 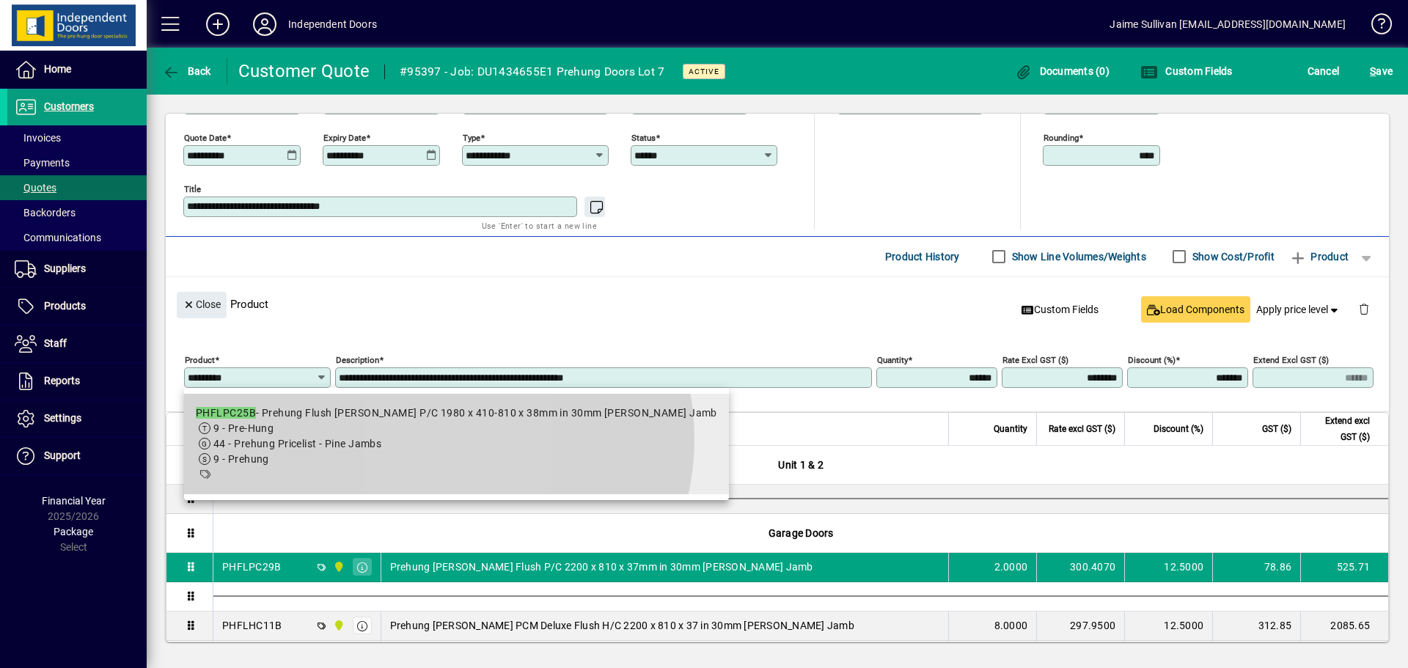 What do you see at coordinates (643, 137) in the screenshot?
I see `mat-label: Status` at bounding box center [643, 137].